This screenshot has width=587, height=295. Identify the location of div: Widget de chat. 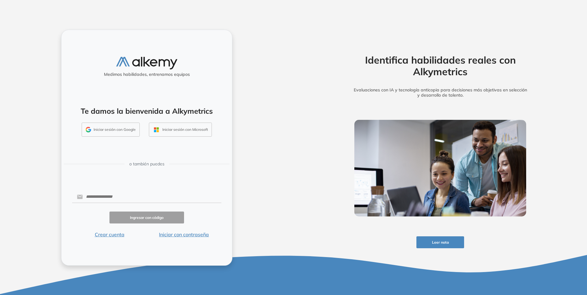
(532, 260).